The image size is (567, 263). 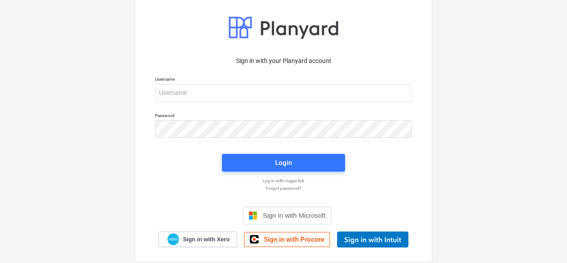 I want to click on p: Username, so click(x=284, y=80).